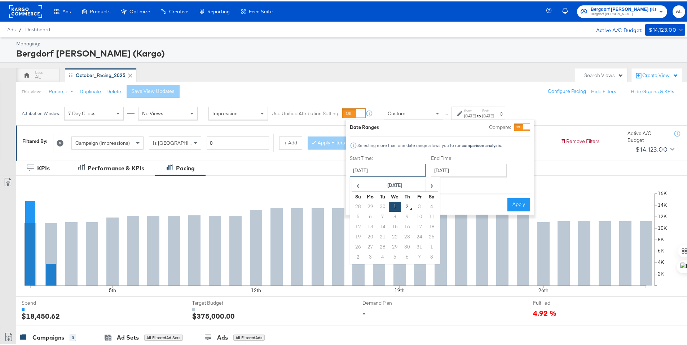 The width and height of the screenshot is (687, 345). What do you see at coordinates (370, 226) in the screenshot?
I see `td: 13` at bounding box center [370, 226].